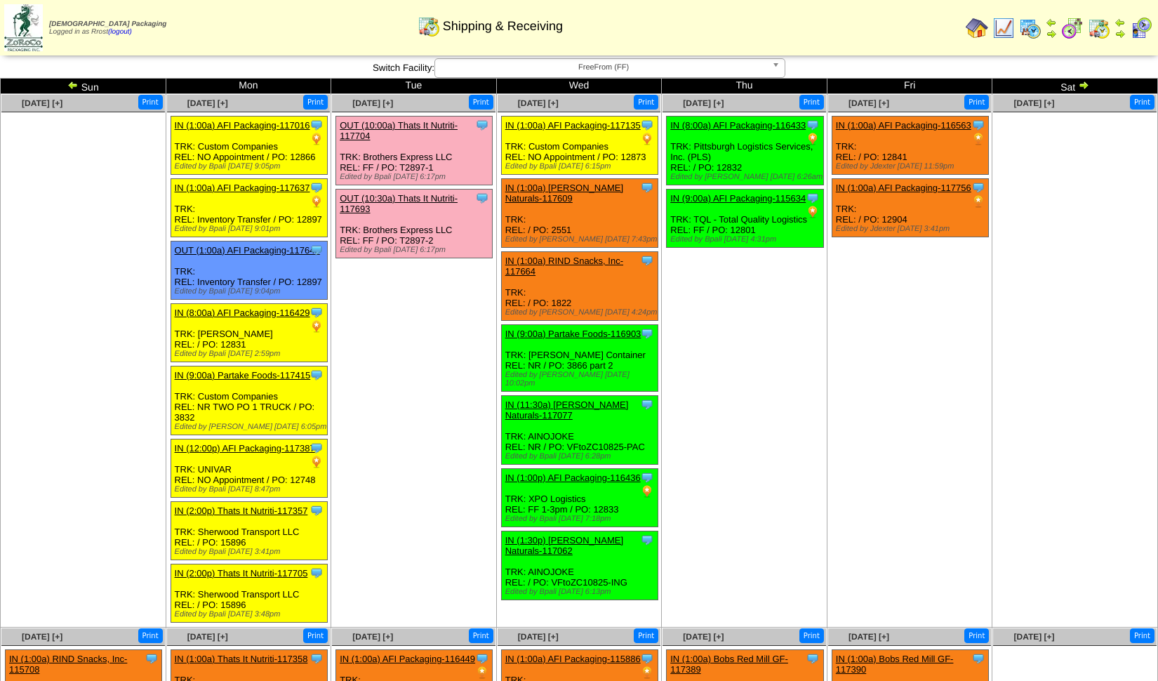 The width and height of the screenshot is (1158, 681). Describe the element at coordinates (242, 125) in the screenshot. I see `a: IN (1:00a) AFI Packaging-117016` at that location.